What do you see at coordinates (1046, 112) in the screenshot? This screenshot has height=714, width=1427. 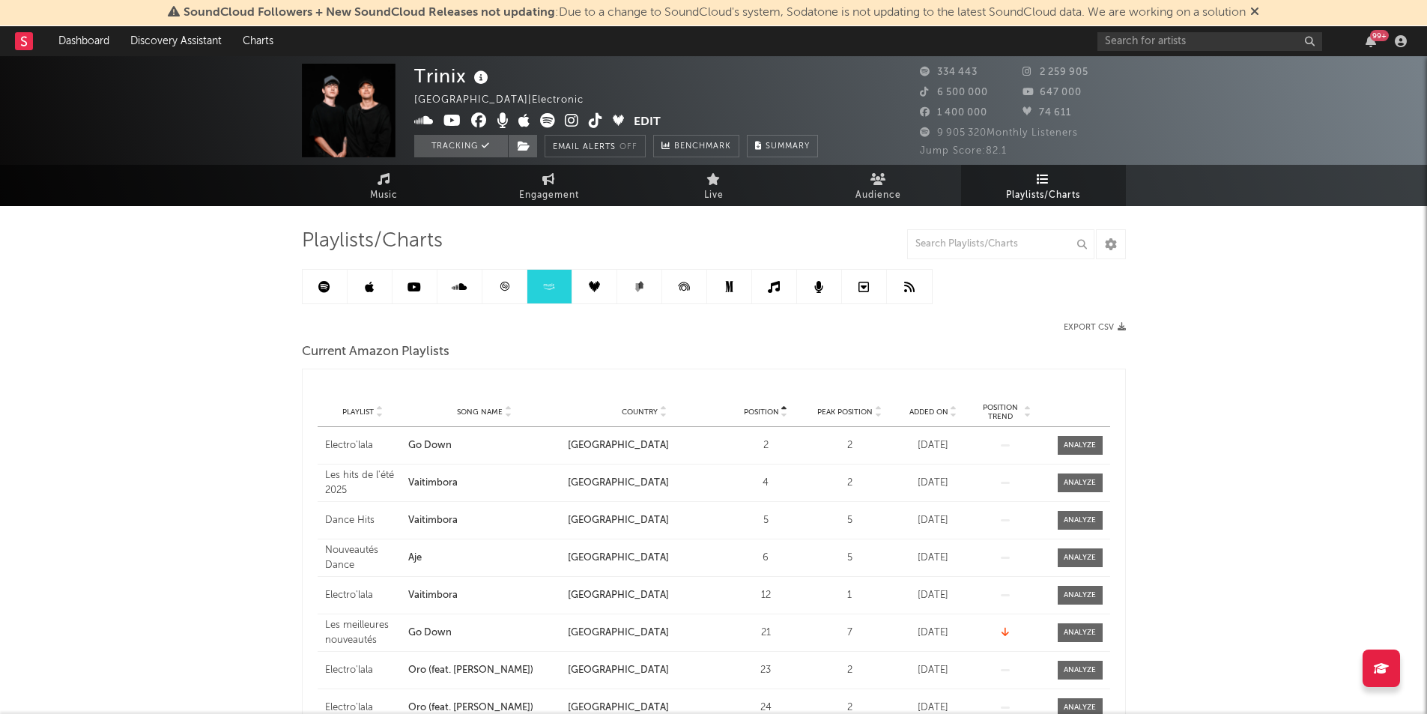 I see `span: 74 611` at bounding box center [1046, 112].